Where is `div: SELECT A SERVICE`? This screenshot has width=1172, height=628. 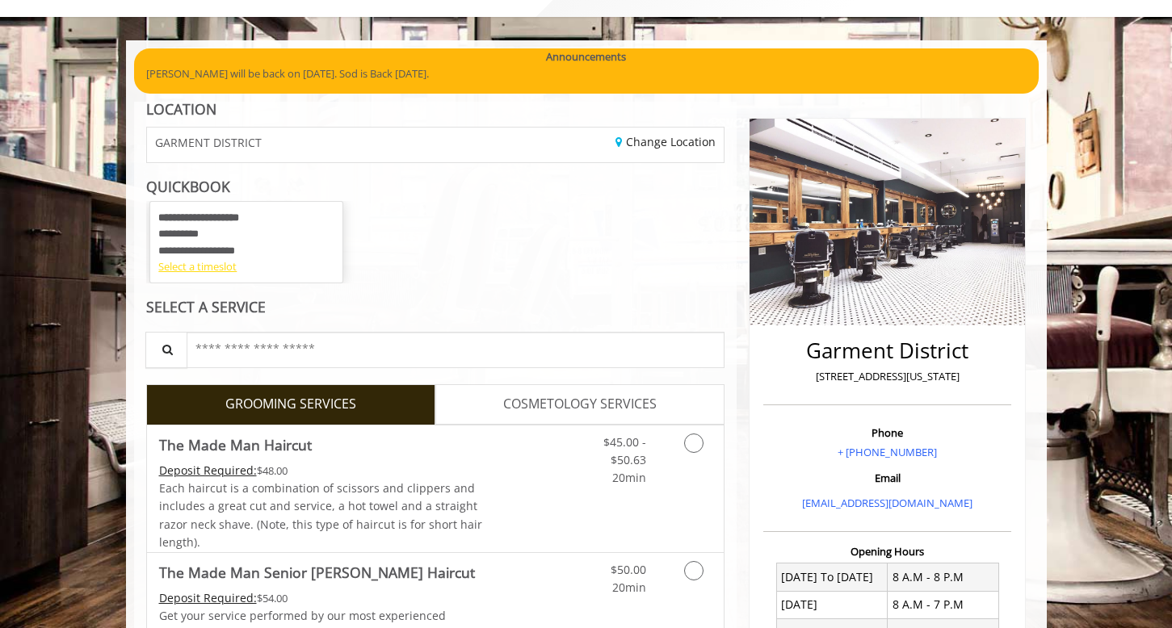 div: SELECT A SERVICE is located at coordinates (435, 307).